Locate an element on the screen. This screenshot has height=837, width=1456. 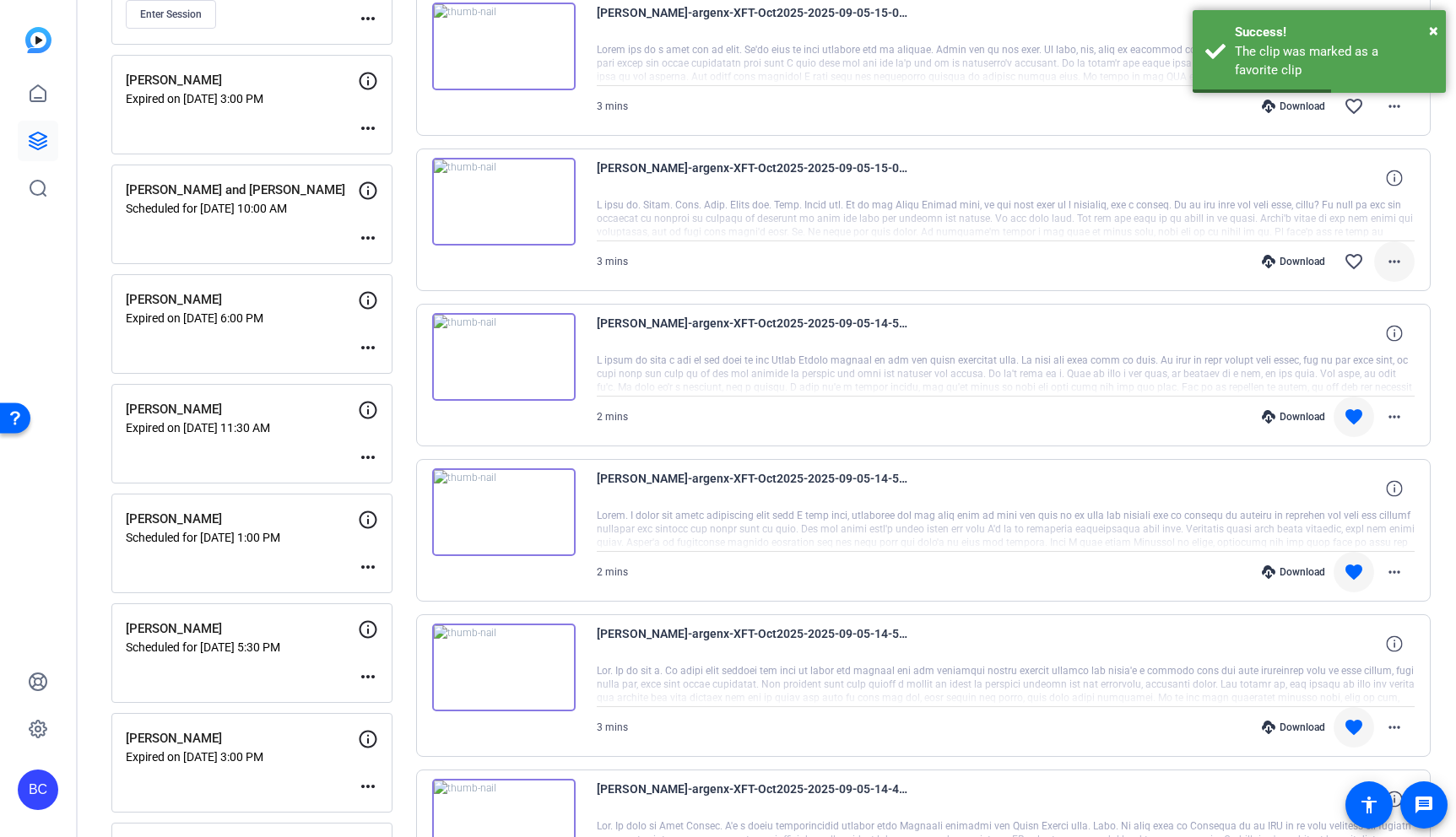
button: Close is located at coordinates (1434, 31).